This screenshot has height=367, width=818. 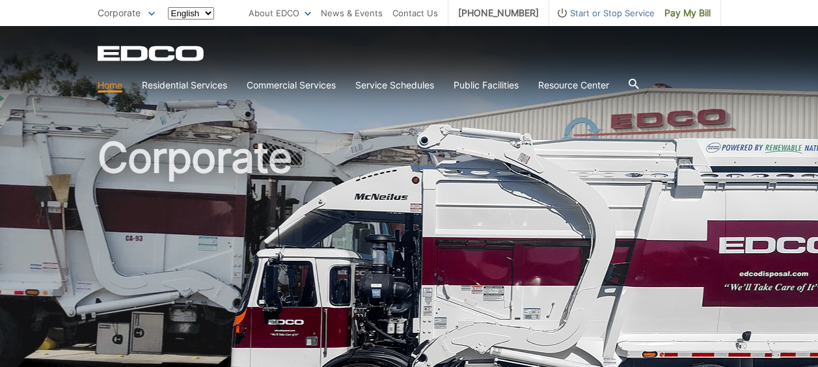 I want to click on span: Corporate, so click(x=119, y=12).